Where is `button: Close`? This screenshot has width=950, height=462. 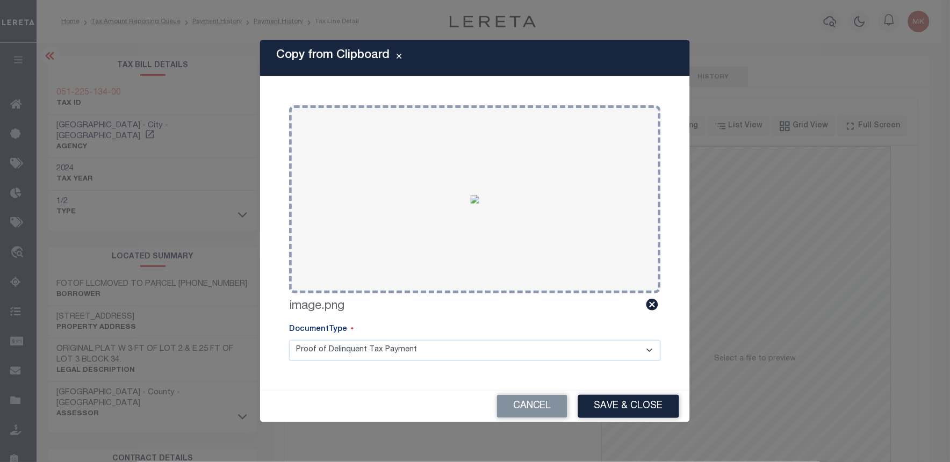 button: Close is located at coordinates (399, 58).